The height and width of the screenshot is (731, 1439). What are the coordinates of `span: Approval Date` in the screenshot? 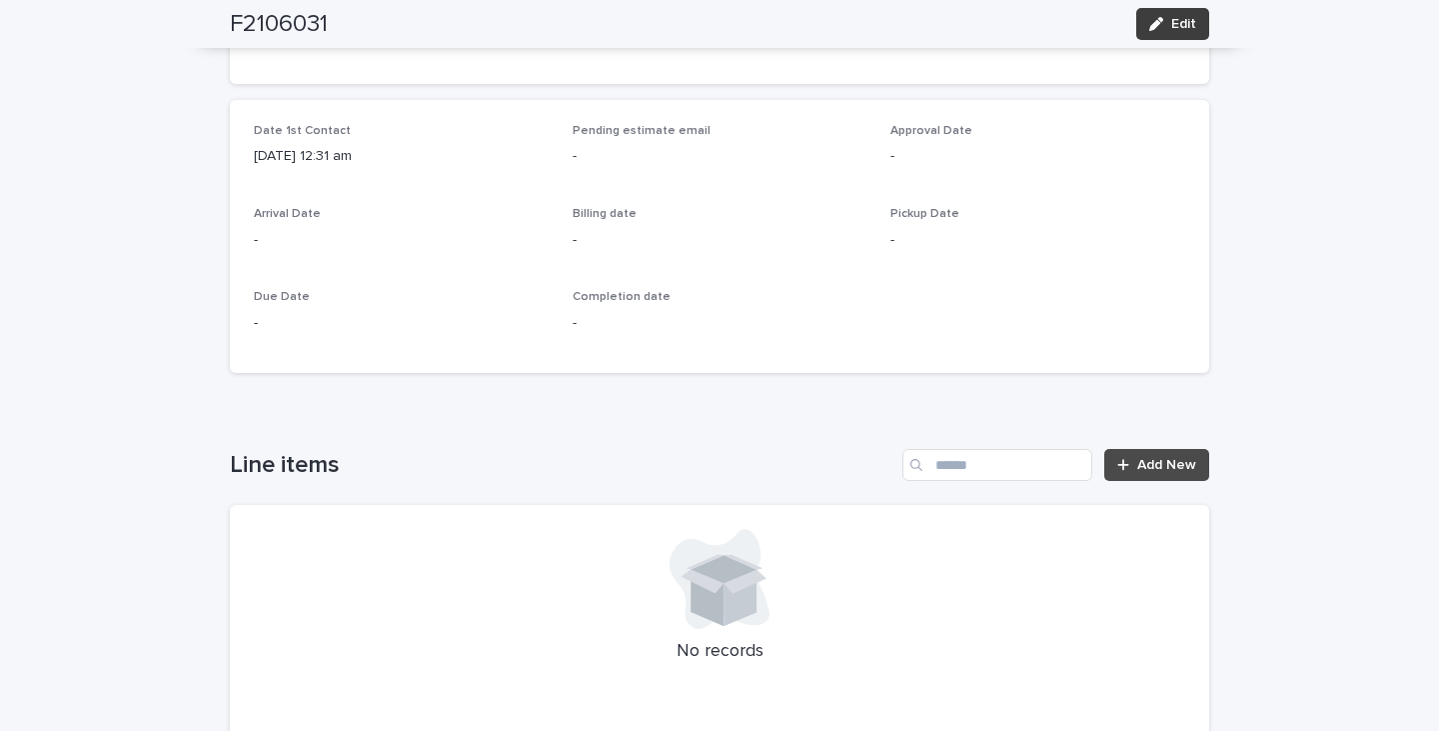 It's located at (932, 131).